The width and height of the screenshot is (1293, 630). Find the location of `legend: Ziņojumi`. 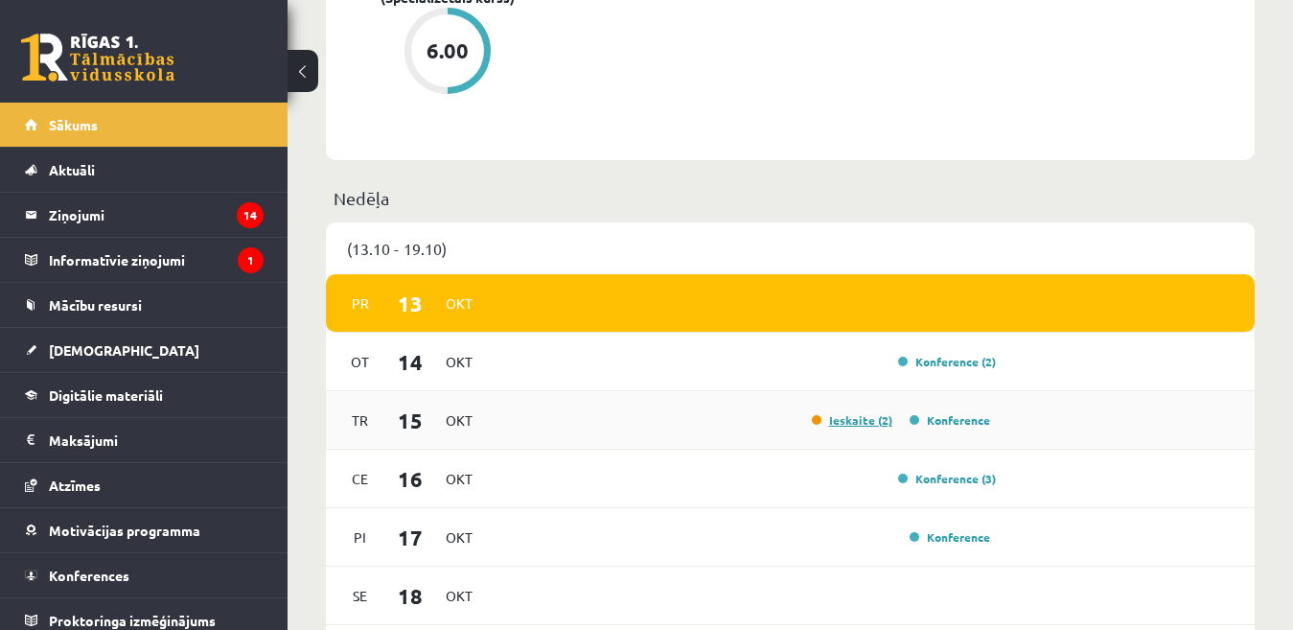

legend: Ziņojumi is located at coordinates (156, 215).